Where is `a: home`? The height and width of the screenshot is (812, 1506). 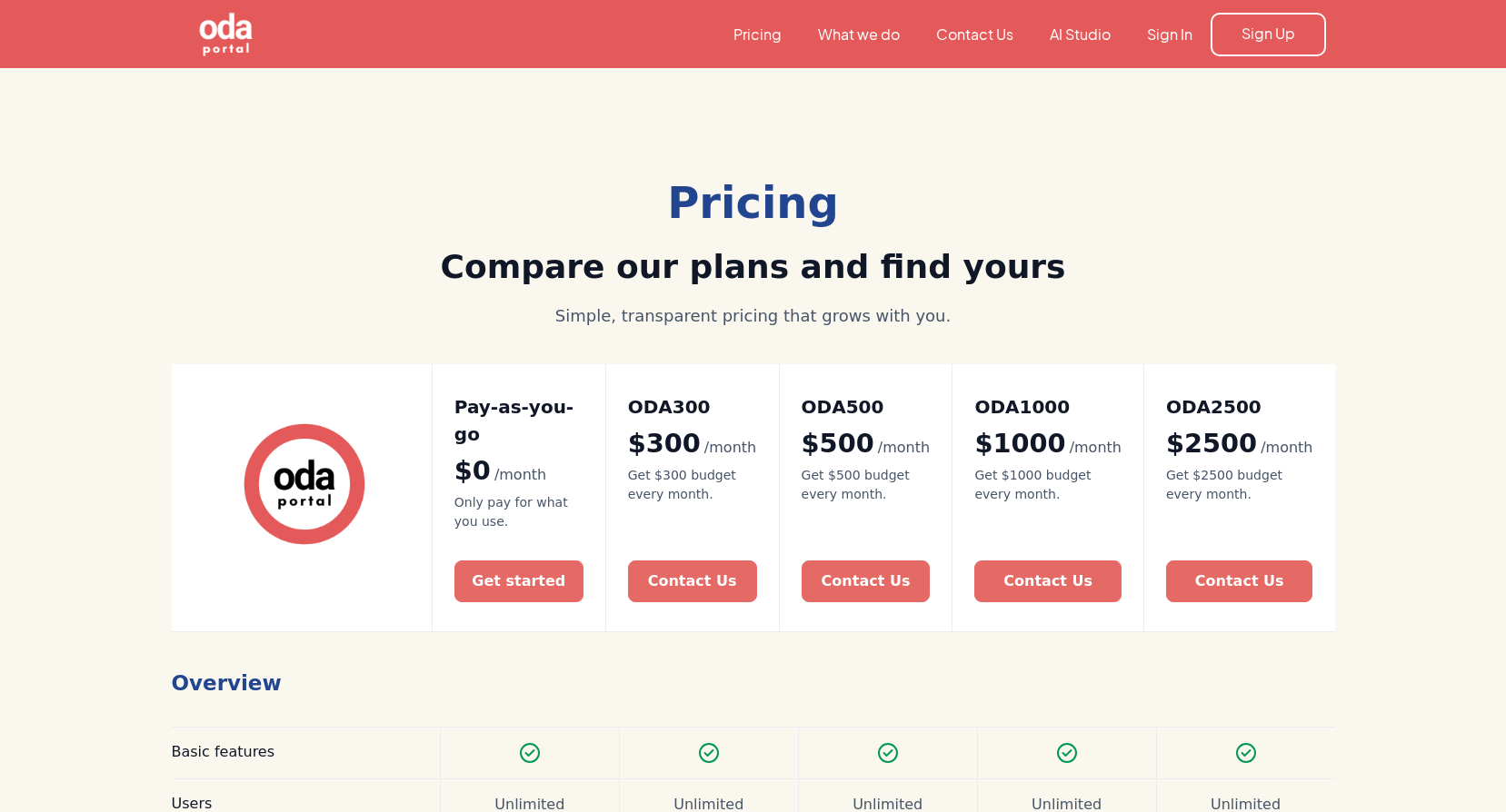 a: home is located at coordinates (267, 35).